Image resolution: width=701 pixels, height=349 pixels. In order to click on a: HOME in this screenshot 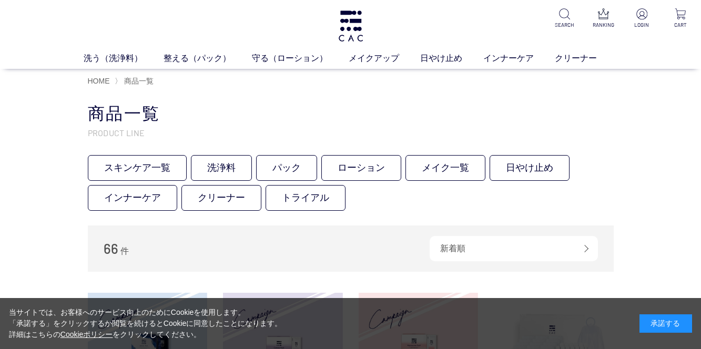, I will do `click(99, 81)`.